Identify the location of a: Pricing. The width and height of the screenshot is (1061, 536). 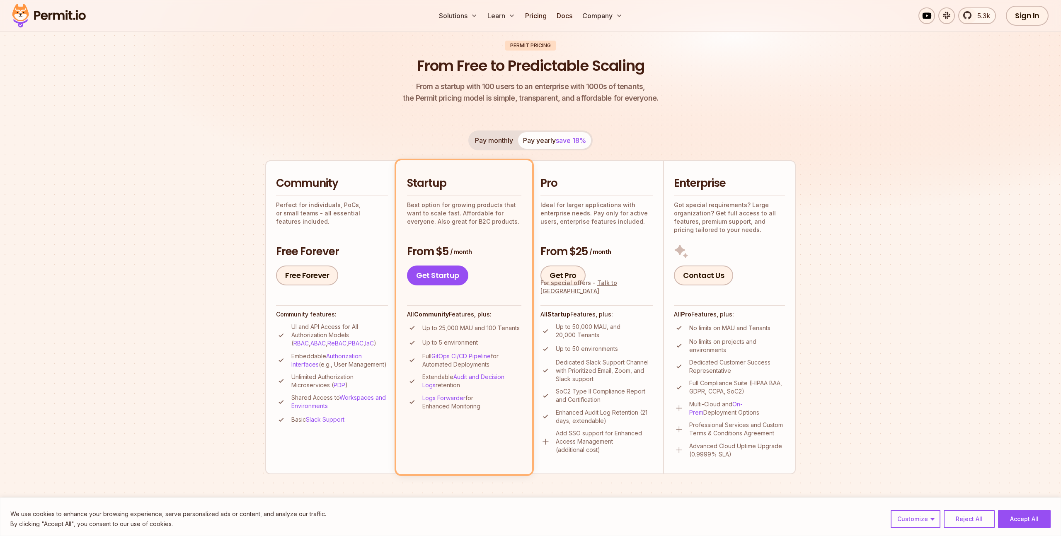
(536, 16).